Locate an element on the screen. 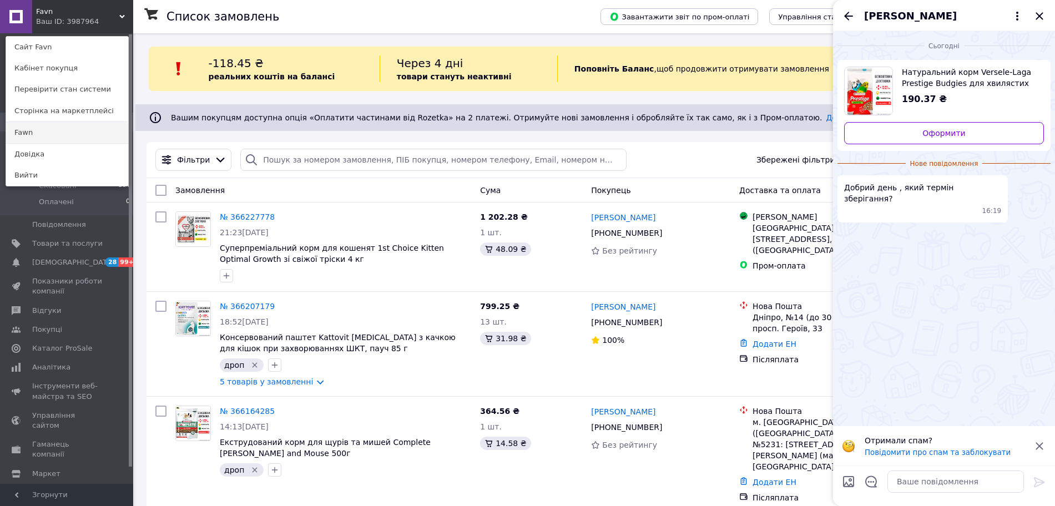  b: реальних коштів на балансі is located at coordinates (272, 77).